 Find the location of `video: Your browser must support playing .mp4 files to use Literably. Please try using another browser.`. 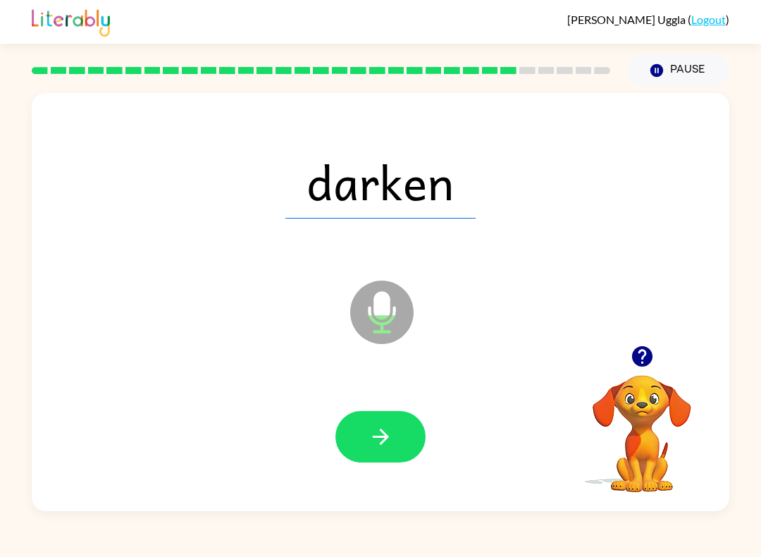

video: Your browser must support playing .mp4 files to use Literably. Please try using another browser. is located at coordinates (642, 424).